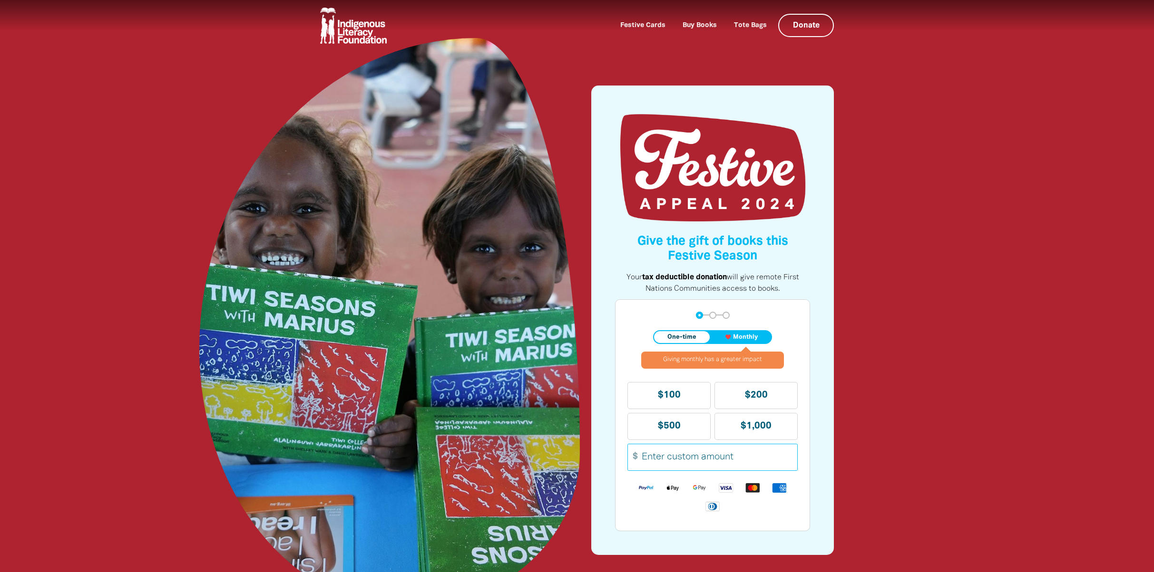  I want to click on button: Monthly, so click(741, 337).